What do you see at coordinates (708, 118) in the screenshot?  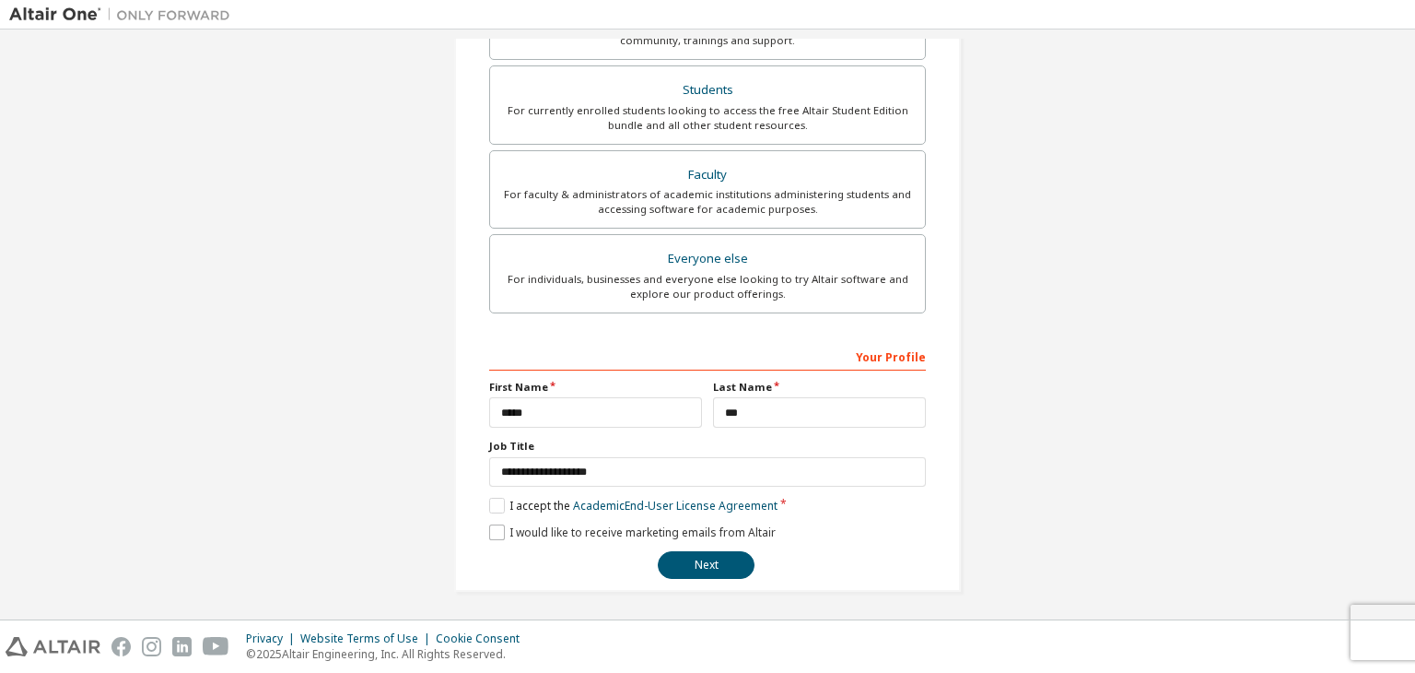 I see `div: For currently enrolled students looking to access the free Altair Student Edition bundle and all ...` at bounding box center [708, 118].